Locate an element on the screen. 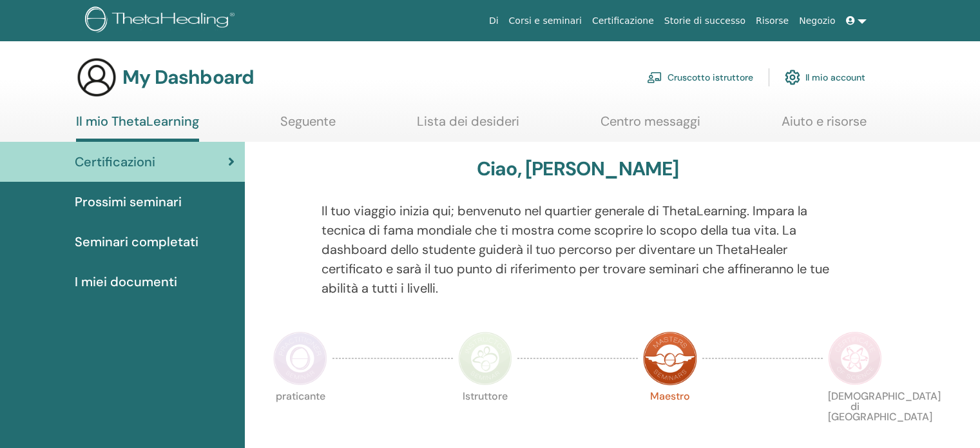  a: Il mio account is located at coordinates (824, 77).